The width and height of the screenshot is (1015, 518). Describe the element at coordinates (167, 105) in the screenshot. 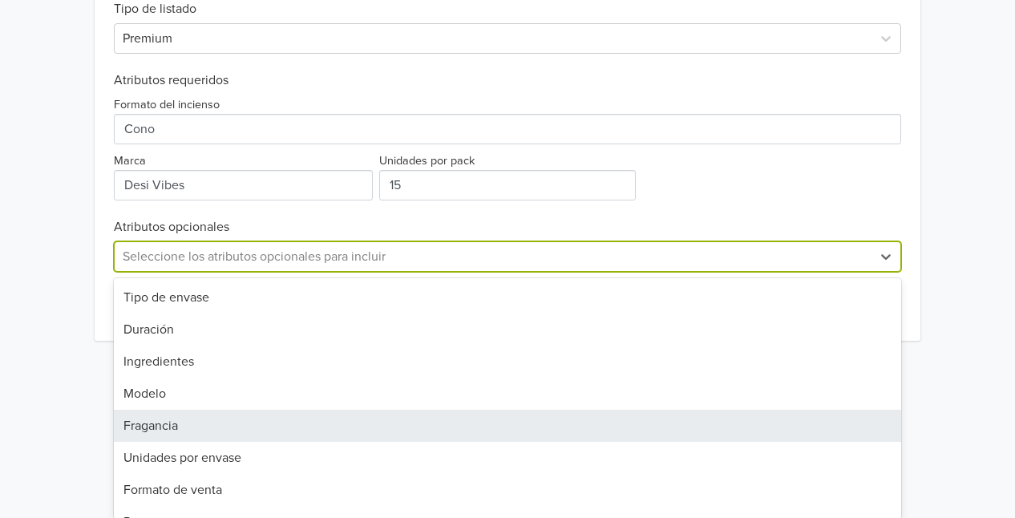

I see `label: Formato del incienso` at that location.